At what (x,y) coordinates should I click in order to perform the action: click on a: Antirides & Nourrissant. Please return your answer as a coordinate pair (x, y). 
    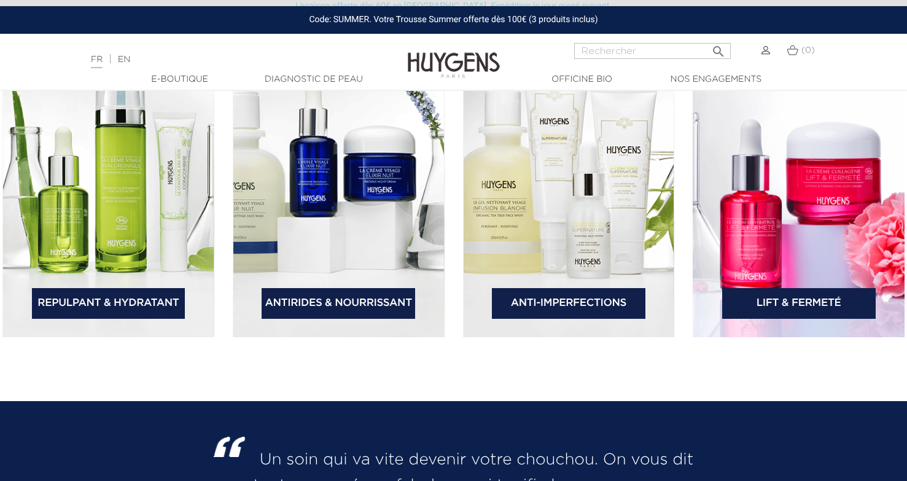
    Looking at the image, I should click on (338, 303).